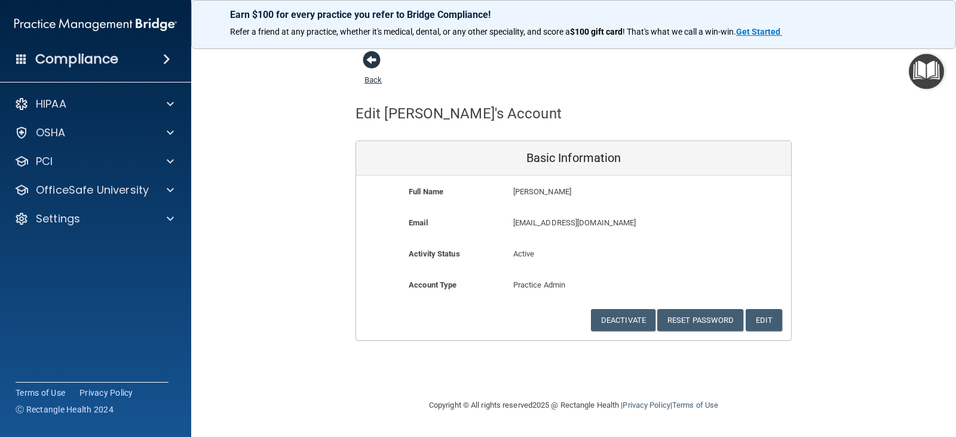 The width and height of the screenshot is (956, 437). I want to click on div: Basic Information, so click(574, 158).